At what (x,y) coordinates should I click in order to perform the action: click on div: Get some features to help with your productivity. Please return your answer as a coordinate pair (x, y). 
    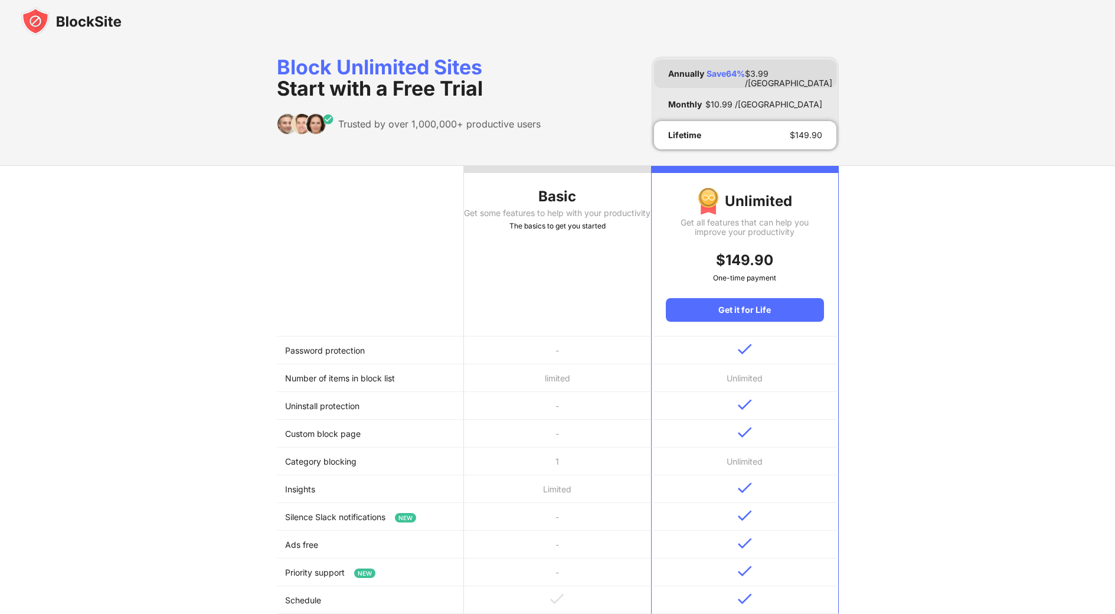
    Looking at the image, I should click on (557, 213).